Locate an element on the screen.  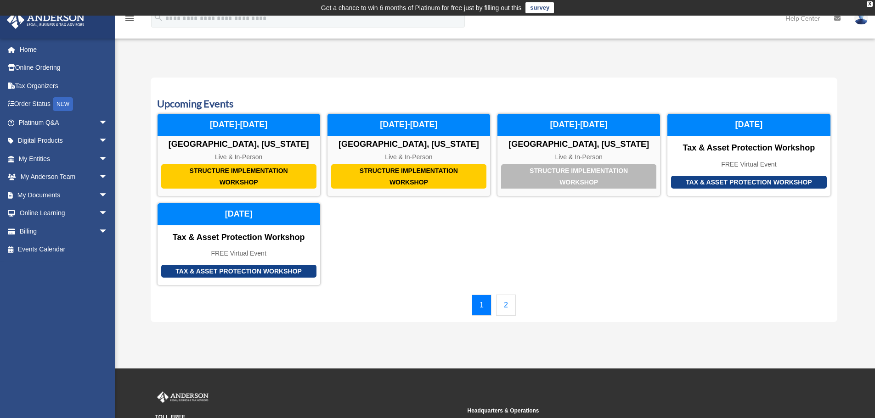
div: NEW is located at coordinates (63, 104).